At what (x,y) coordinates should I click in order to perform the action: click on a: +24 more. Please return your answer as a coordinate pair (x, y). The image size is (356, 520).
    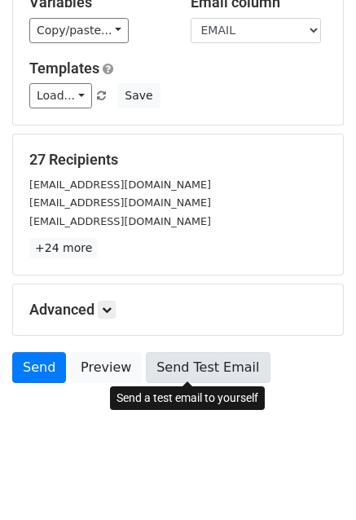
    Looking at the image, I should click on (64, 248).